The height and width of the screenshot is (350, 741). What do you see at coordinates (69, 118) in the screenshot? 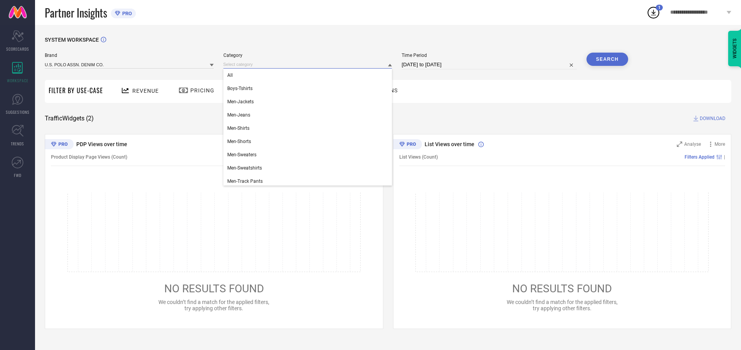
I see `span: Traffic Widgets ( 2 )` at bounding box center [69, 118].